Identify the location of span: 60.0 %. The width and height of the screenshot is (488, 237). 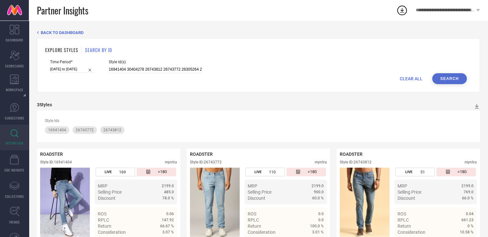
(318, 198).